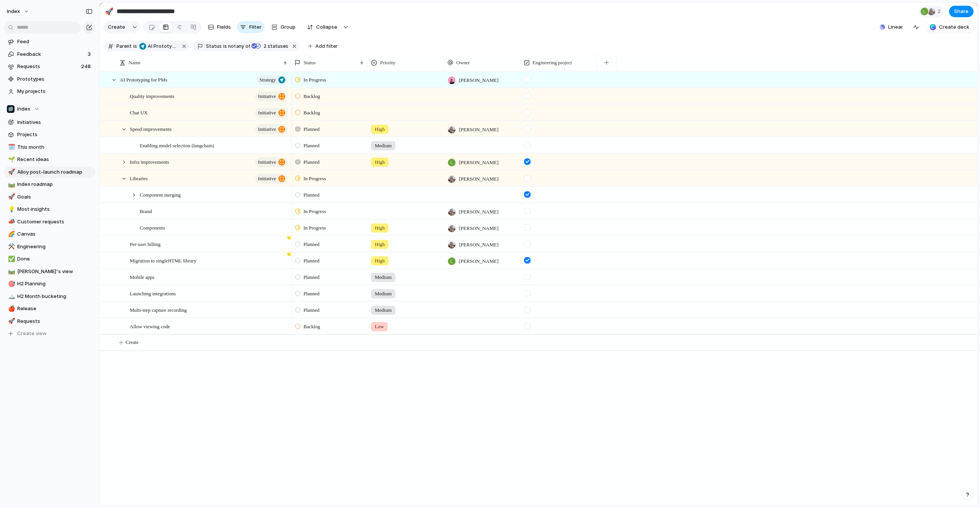  Describe the element at coordinates (49, 160) in the screenshot. I see `div: 🌱Recent ideas` at that location.